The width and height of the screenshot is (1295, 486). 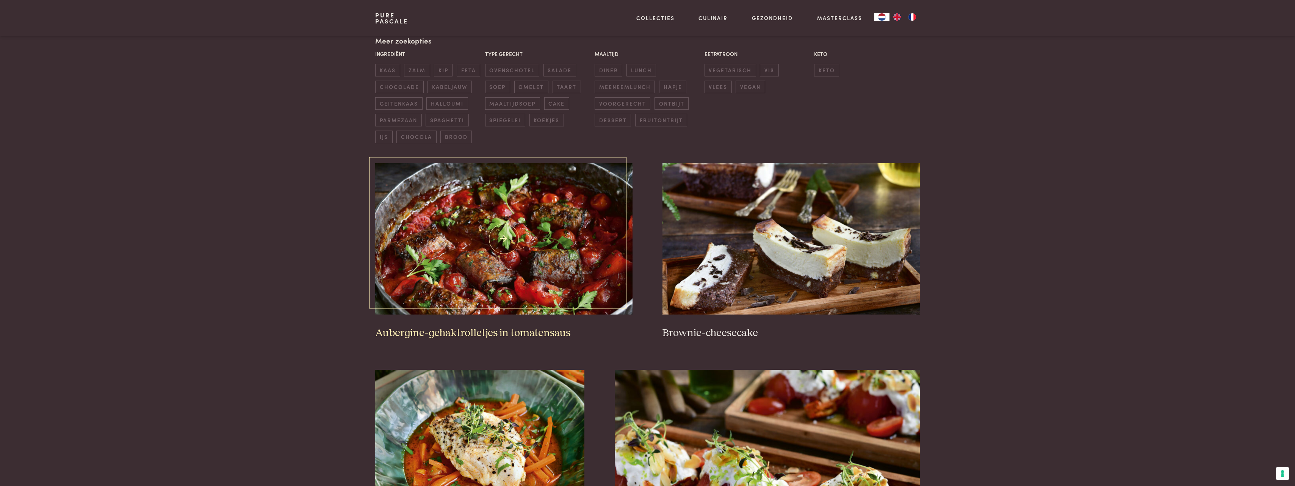 I want to click on span: kaas, so click(x=387, y=70).